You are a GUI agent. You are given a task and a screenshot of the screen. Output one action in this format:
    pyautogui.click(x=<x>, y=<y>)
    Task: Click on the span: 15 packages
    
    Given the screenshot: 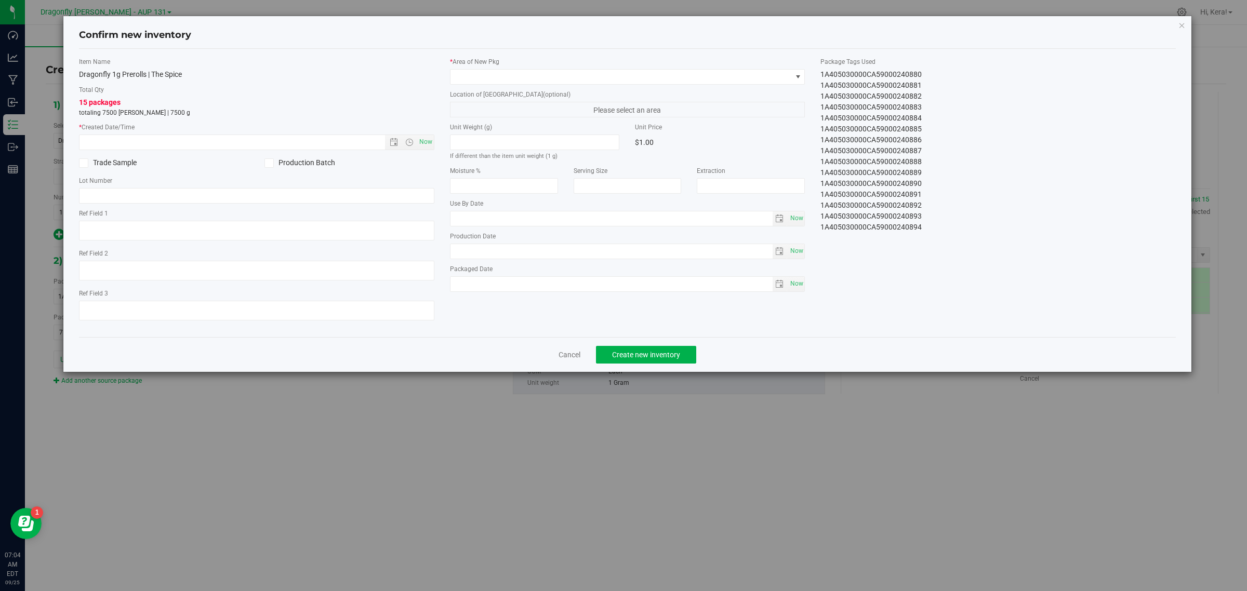 What is the action you would take?
    pyautogui.click(x=100, y=102)
    